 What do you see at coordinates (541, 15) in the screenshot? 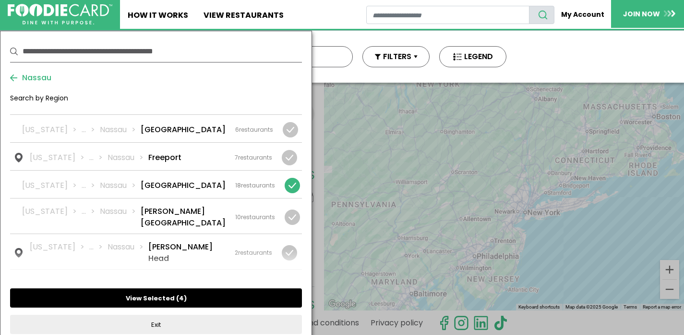
I see `button: search` at bounding box center [541, 15].